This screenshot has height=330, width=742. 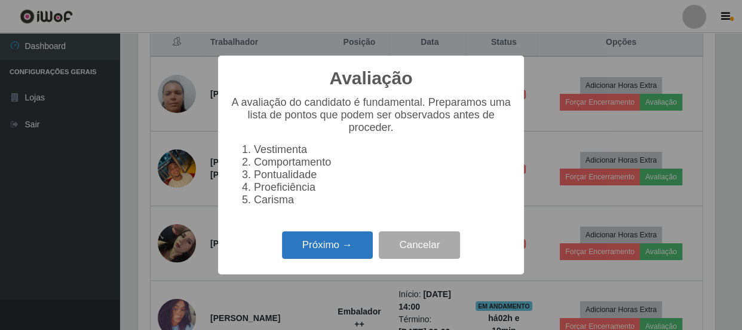 I want to click on li: Vestimenta, so click(x=383, y=149).